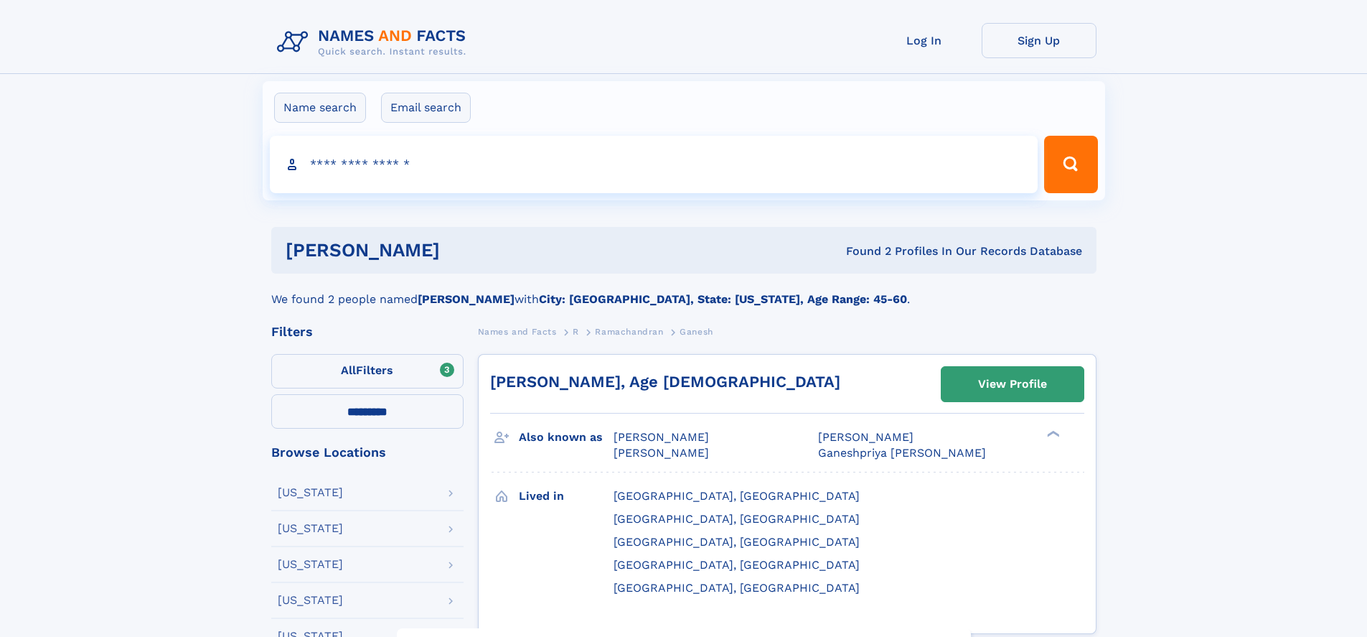 This screenshot has width=1367, height=637. What do you see at coordinates (368, 332) in the screenshot?
I see `div: Filters` at bounding box center [368, 332].